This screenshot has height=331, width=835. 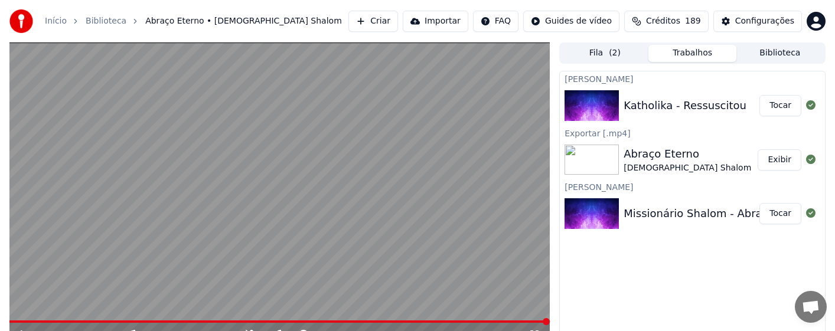 I want to click on button: Configurações, so click(x=757, y=21).